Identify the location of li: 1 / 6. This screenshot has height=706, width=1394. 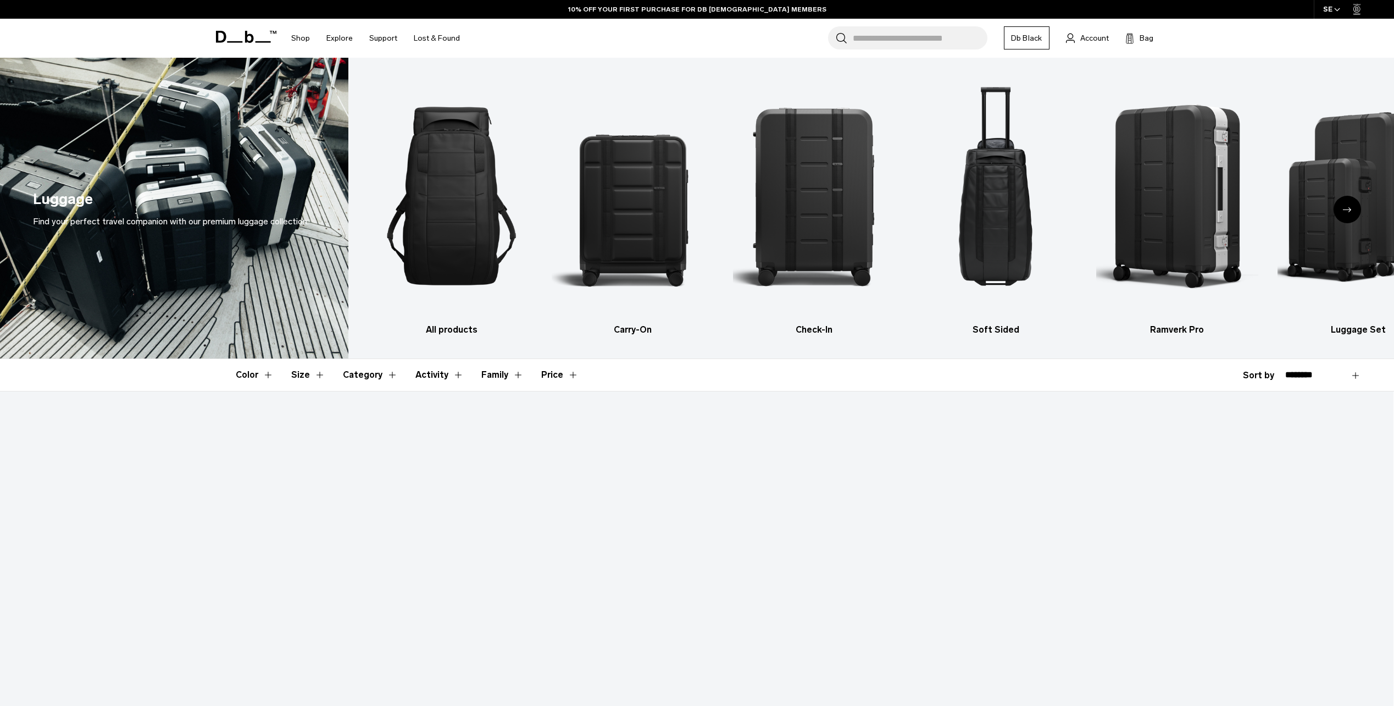
(451, 205).